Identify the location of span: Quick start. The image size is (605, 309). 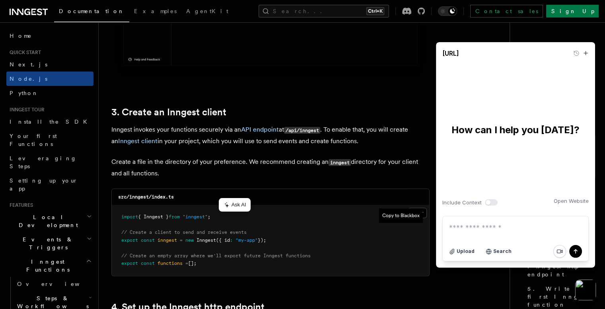
(23, 52).